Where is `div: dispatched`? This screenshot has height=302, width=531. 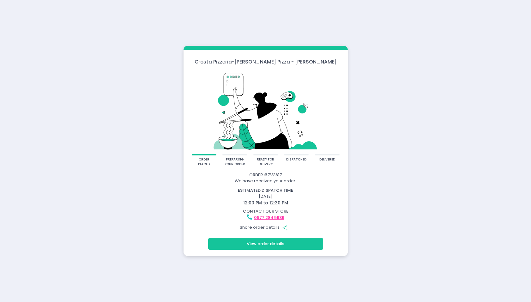 div: dispatched is located at coordinates (296, 160).